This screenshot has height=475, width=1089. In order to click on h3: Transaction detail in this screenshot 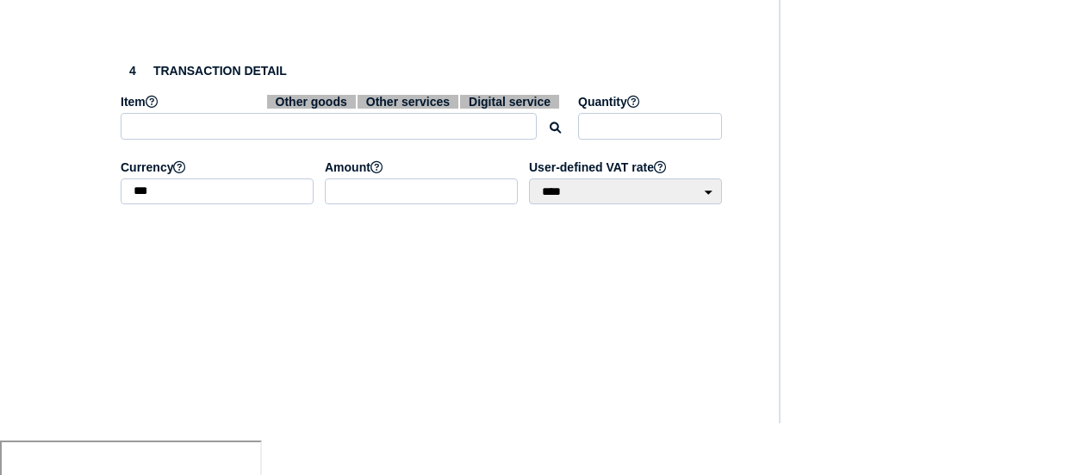, I will do `click(422, 71)`.